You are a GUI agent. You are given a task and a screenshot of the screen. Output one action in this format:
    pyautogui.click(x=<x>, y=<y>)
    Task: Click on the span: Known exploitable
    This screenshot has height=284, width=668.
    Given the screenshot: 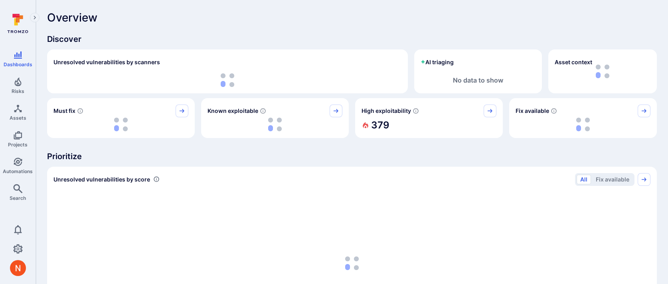 What is the action you would take?
    pyautogui.click(x=232, y=111)
    